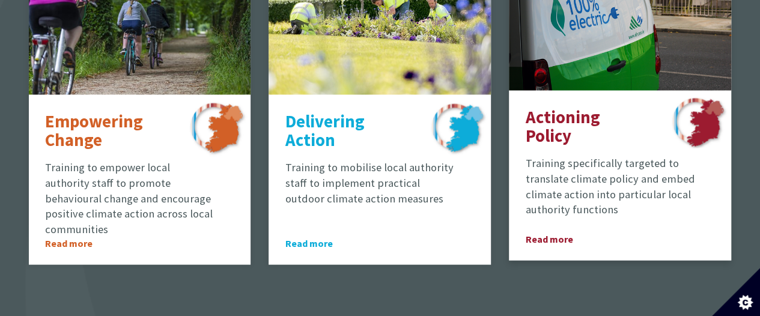  Describe the element at coordinates (587, 127) in the screenshot. I see `p: Actioning Policy` at that location.